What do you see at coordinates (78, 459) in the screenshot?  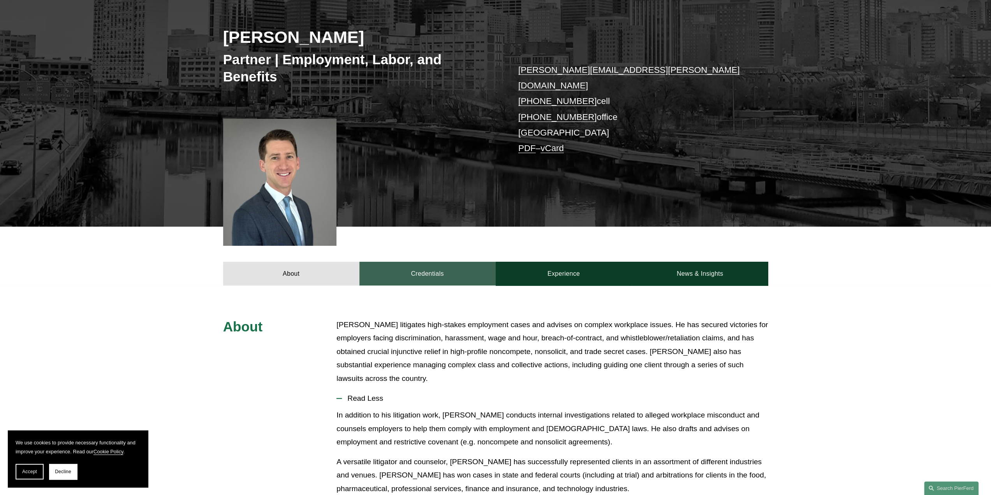 I see `section: Cookie banner` at bounding box center [78, 459].